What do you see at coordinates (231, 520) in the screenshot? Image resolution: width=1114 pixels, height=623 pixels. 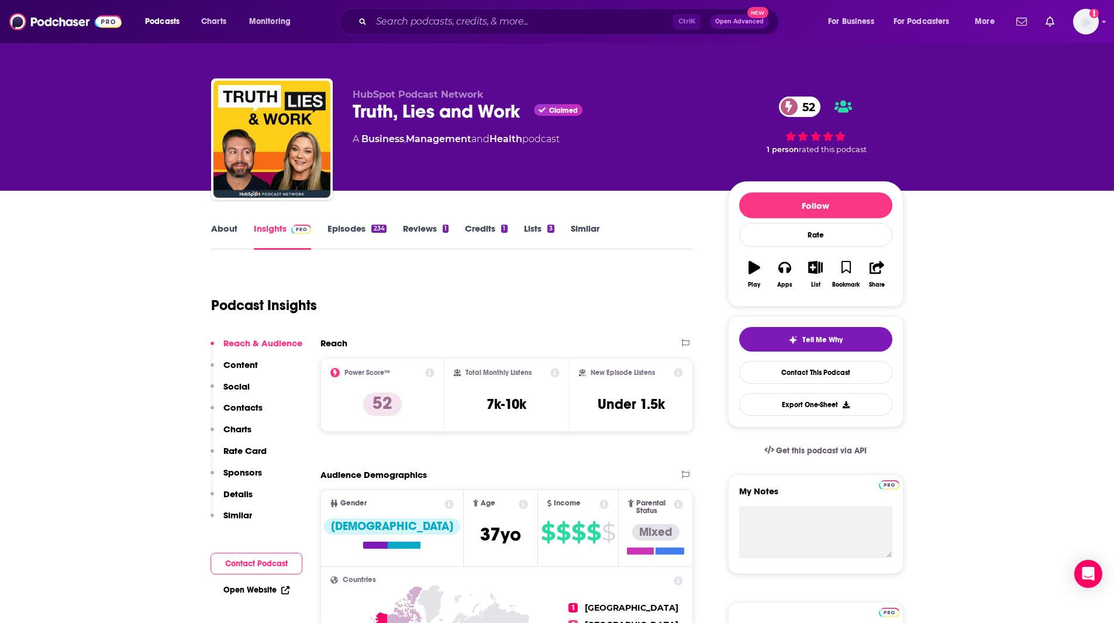 I see `button: Similar` at bounding box center [231, 520].